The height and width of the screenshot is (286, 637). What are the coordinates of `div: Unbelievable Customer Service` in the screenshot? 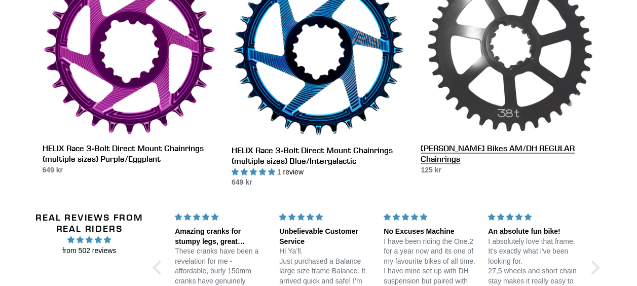 It's located at (325, 236).